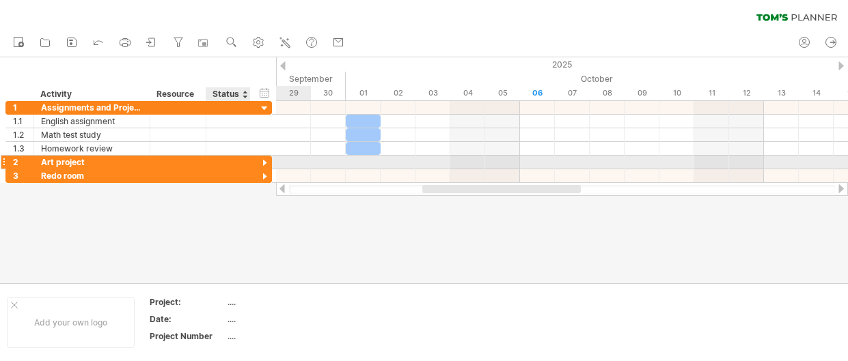 Image resolution: width=848 pixels, height=361 pixels. Describe the element at coordinates (572, 93) in the screenshot. I see `div: Tuesday, 7 October 2025` at that location.